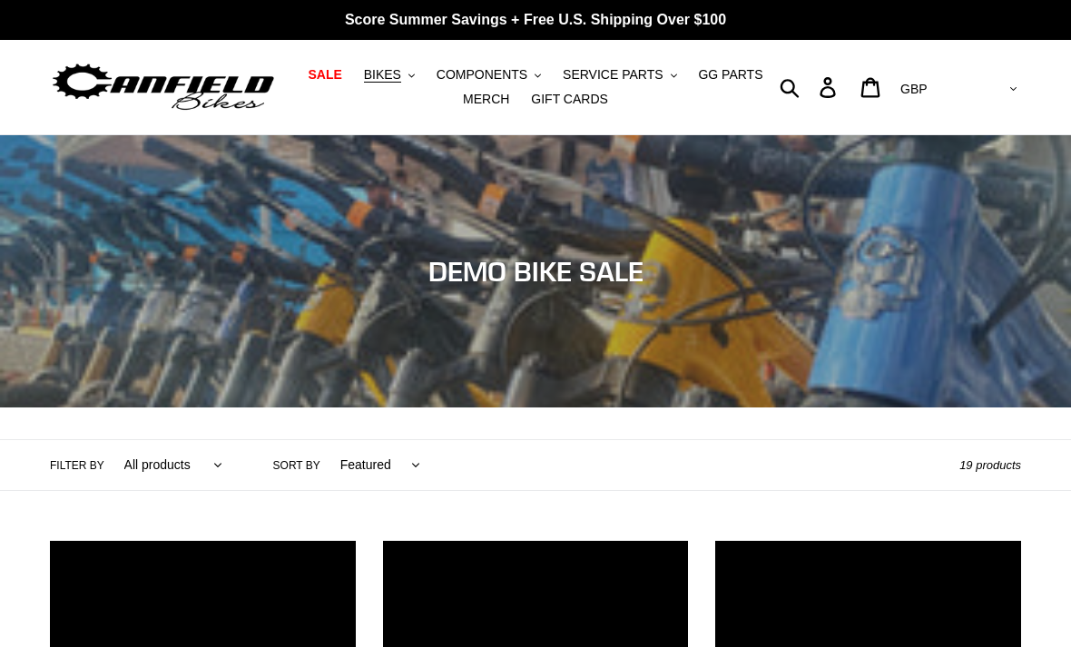 The height and width of the screenshot is (647, 1071). Describe the element at coordinates (729, 74) in the screenshot. I see `span: GG PARTS` at that location.